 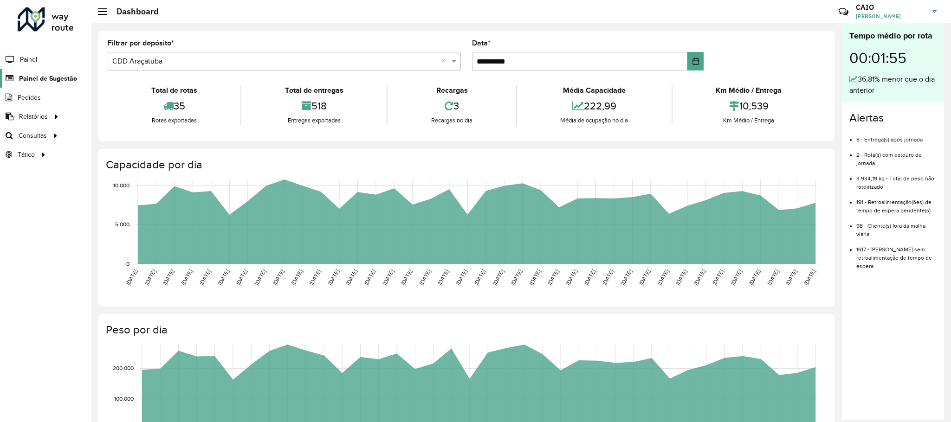 I want to click on span: Pedidos, so click(x=29, y=97).